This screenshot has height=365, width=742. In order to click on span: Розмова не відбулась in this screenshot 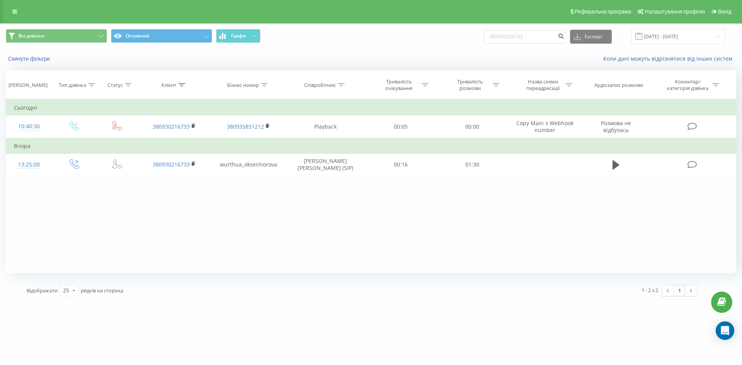, I will do `click(616, 126)`.